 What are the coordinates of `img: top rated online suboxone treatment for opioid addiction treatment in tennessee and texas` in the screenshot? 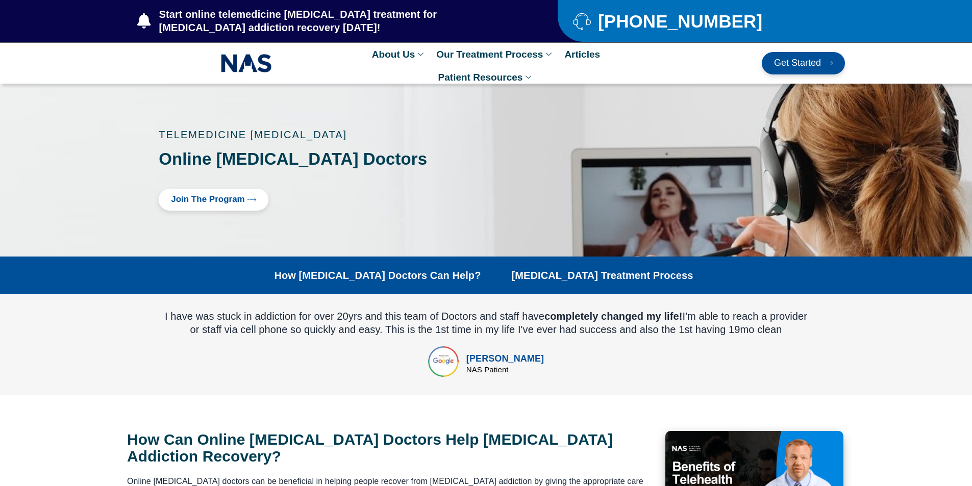 It's located at (443, 362).